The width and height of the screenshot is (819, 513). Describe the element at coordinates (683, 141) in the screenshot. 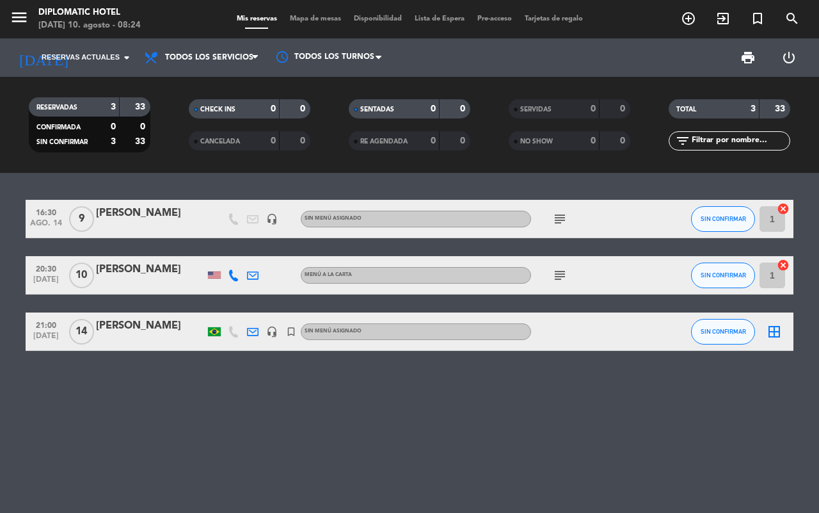

I see `i: filter_list` at that location.